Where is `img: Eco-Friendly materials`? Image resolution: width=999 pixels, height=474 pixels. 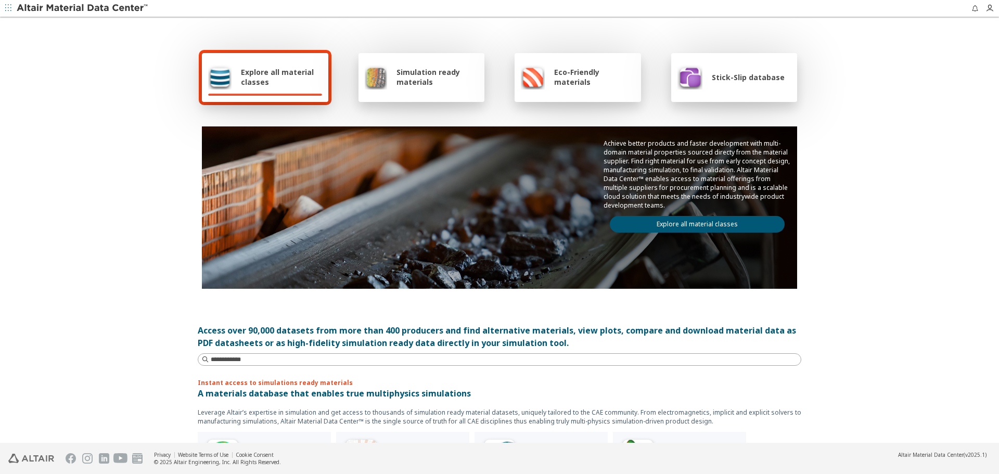
img: Eco-Friendly materials is located at coordinates (533, 77).